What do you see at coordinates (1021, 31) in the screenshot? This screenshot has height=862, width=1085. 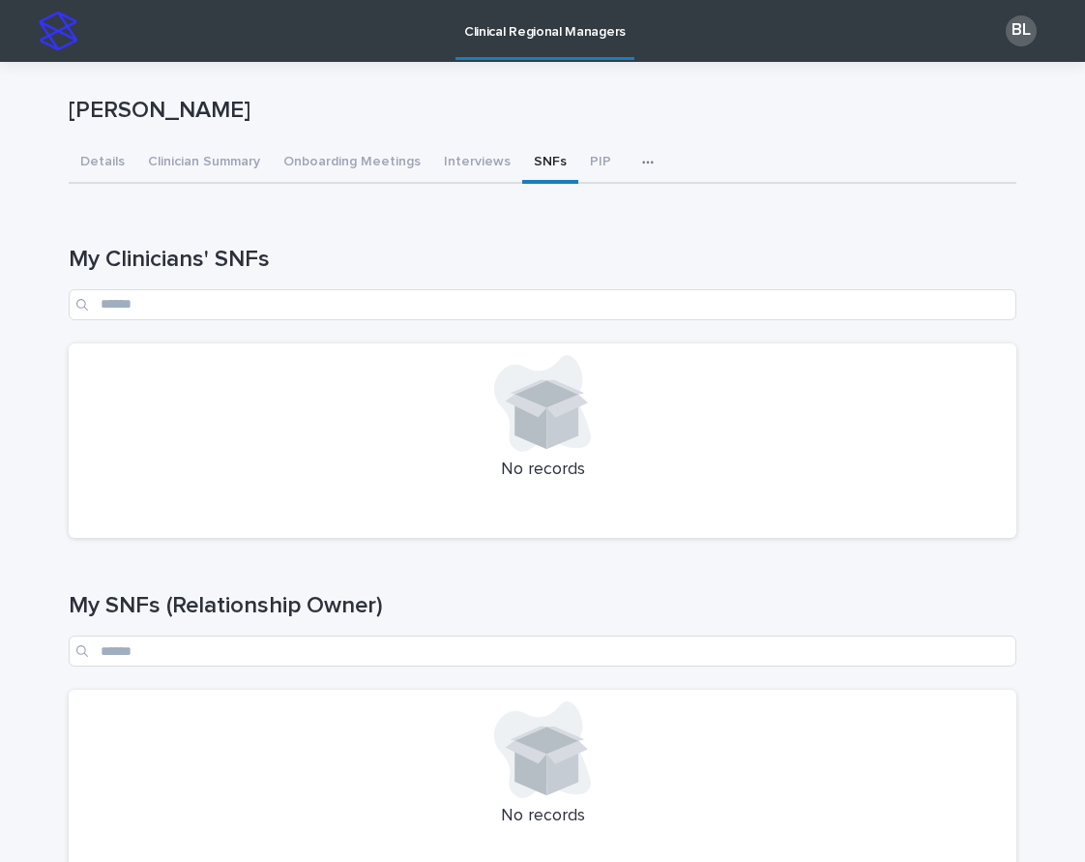 I see `div: BL` at bounding box center [1021, 31].